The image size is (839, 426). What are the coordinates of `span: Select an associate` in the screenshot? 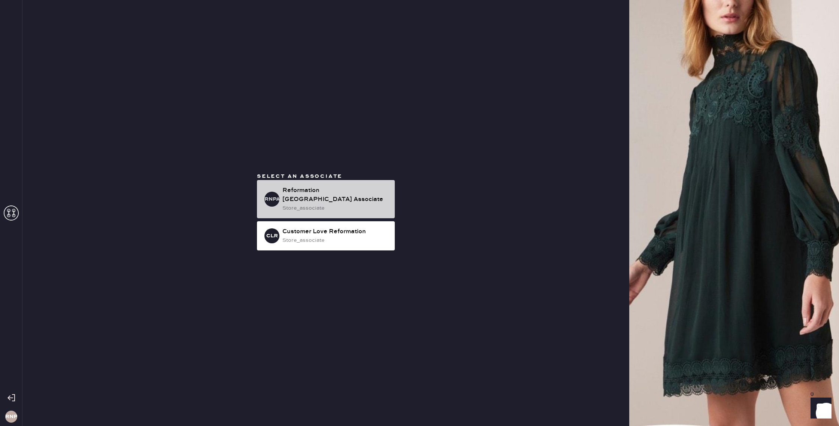 It's located at (300, 176).